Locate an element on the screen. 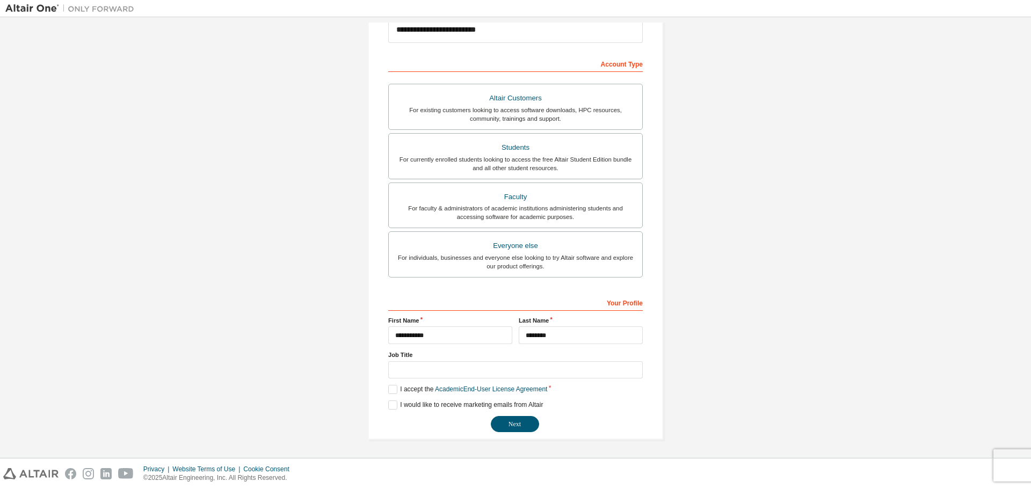  div: Account Type is located at coordinates (515, 63).